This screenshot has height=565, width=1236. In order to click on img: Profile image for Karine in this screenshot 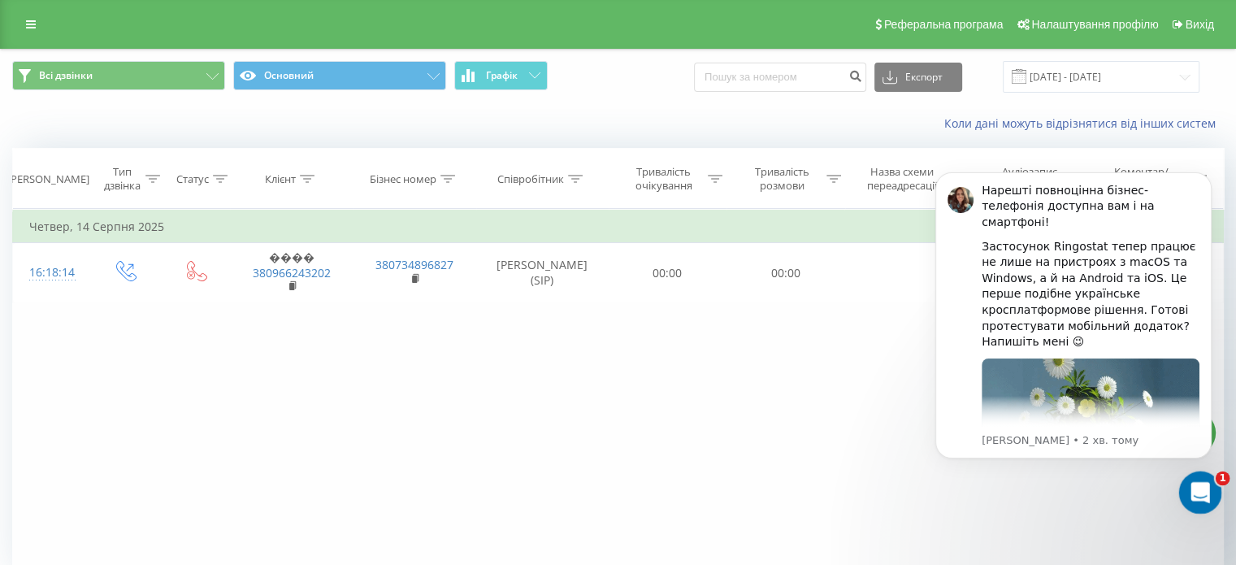, I will do `click(50, 52)`.